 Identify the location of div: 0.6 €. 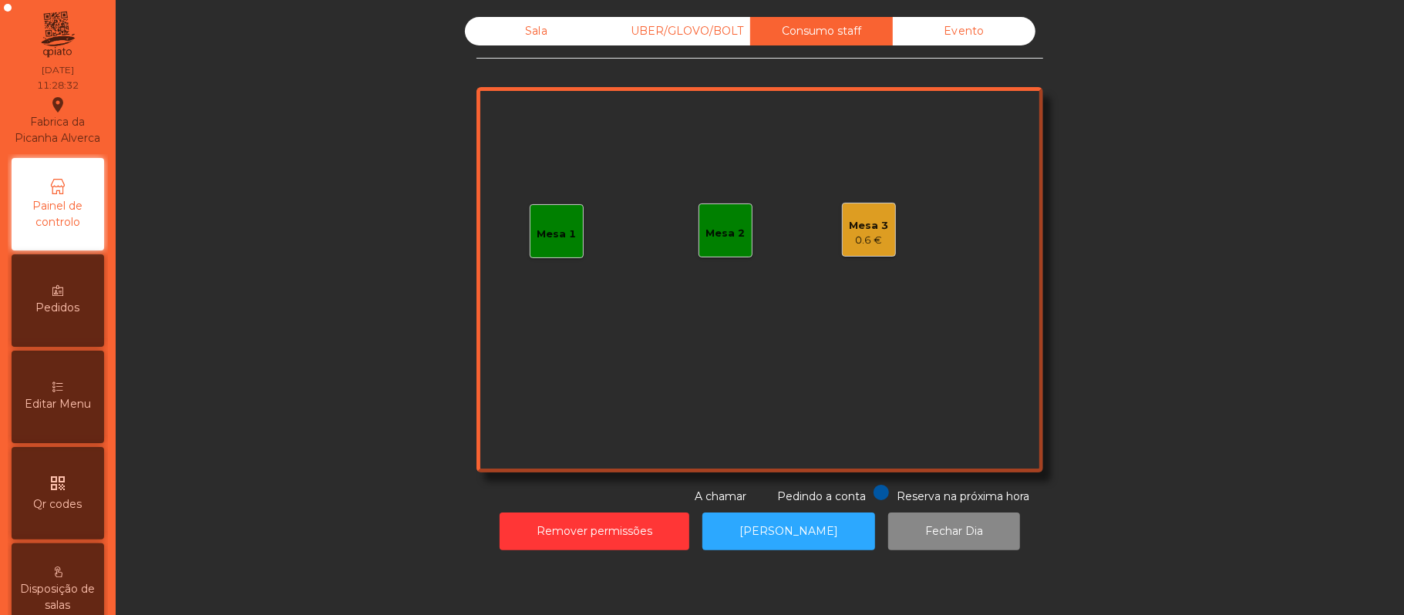
(869, 241).